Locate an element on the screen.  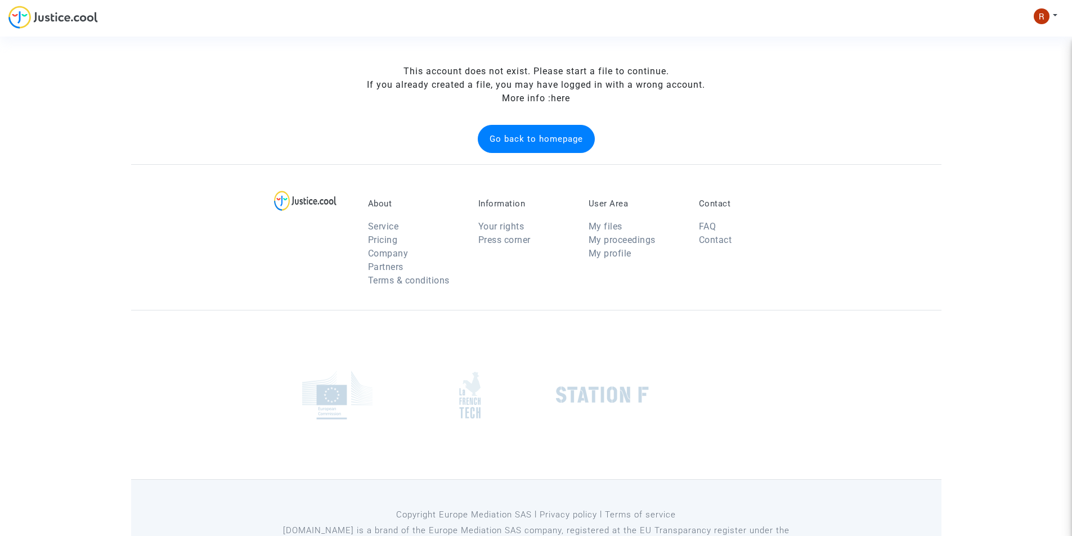
img: french_tech.png is located at coordinates (470, 395).